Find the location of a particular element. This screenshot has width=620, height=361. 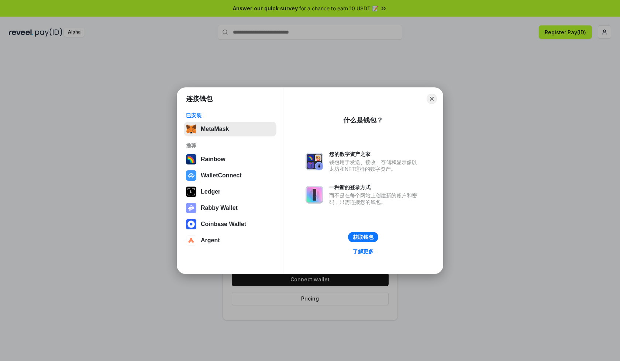

button: Rainbow is located at coordinates (230, 159).